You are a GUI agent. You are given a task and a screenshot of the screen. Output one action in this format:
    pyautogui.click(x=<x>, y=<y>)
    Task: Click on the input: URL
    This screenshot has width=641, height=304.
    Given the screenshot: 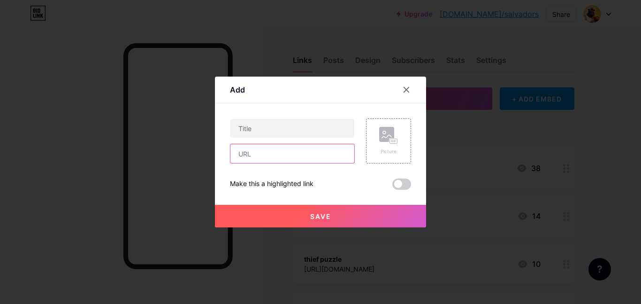 What is the action you would take?
    pyautogui.click(x=292, y=153)
    